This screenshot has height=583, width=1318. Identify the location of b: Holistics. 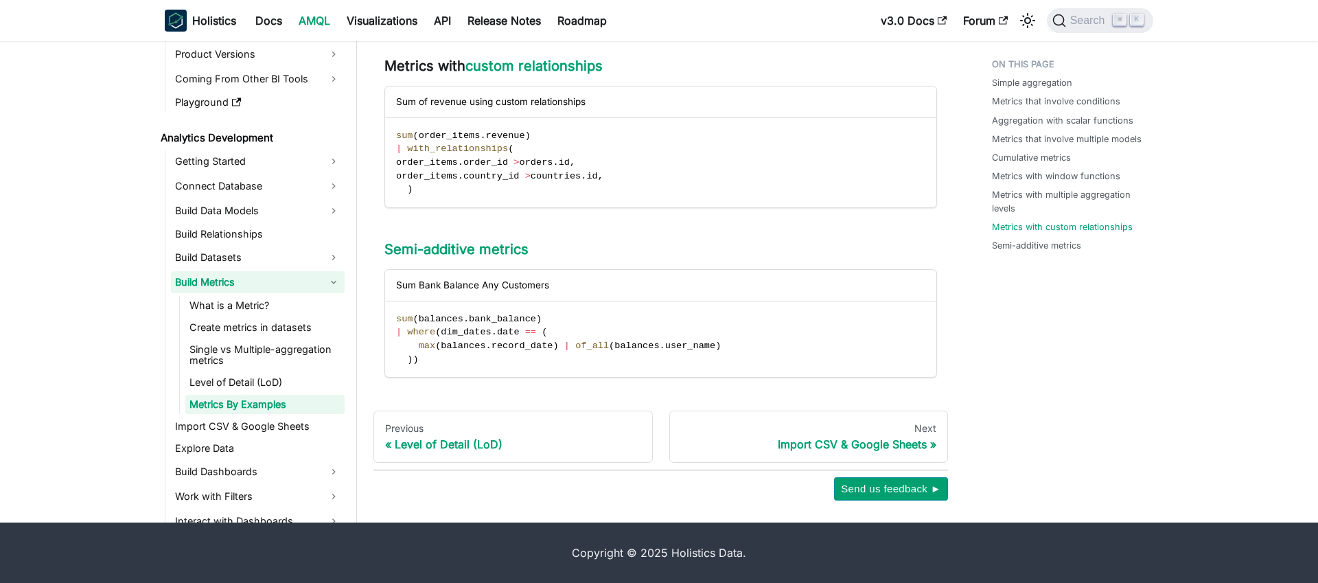
(214, 21).